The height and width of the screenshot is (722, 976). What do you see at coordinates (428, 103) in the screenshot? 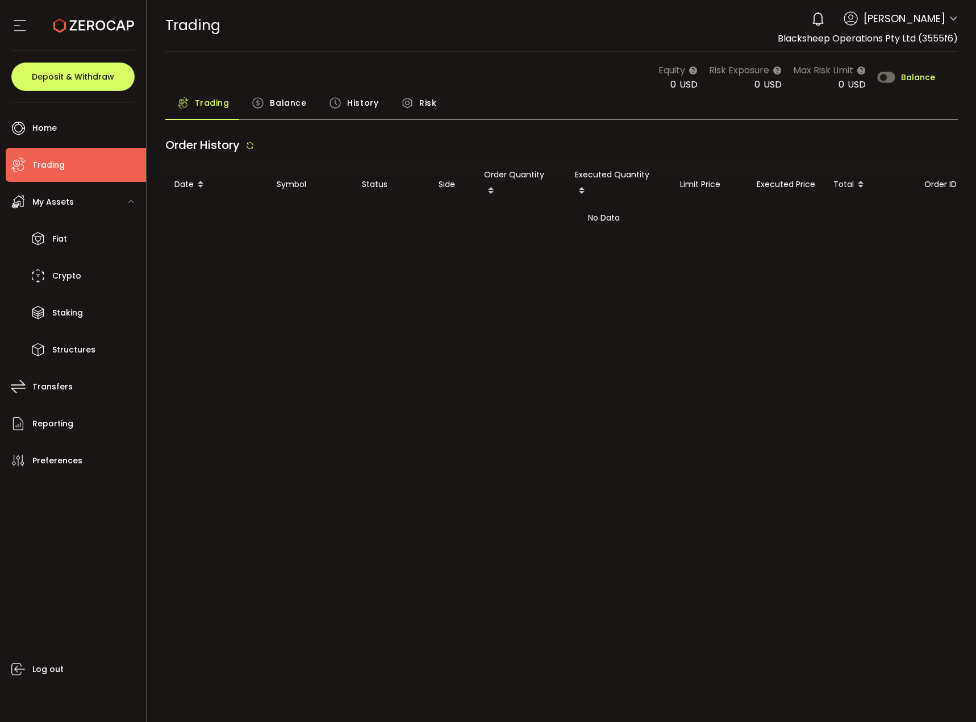
I see `span: Risk` at bounding box center [428, 103].